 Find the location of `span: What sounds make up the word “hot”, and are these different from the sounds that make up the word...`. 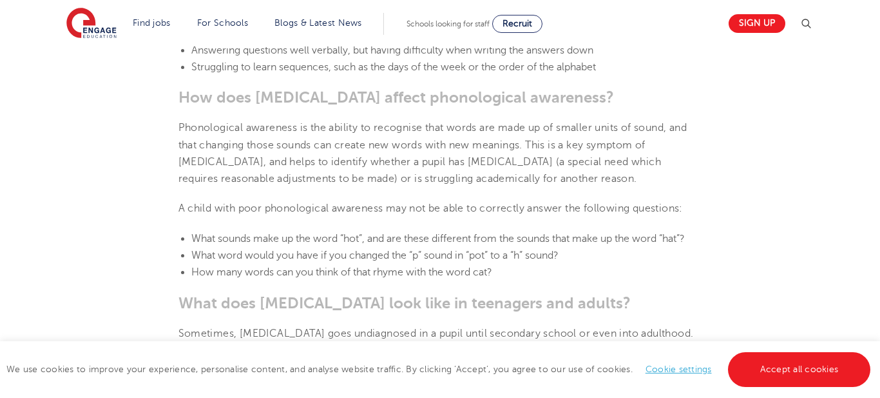

span: What sounds make up the word “hot”, and are these different from the sounds that make up the word... is located at coordinates (438, 238).